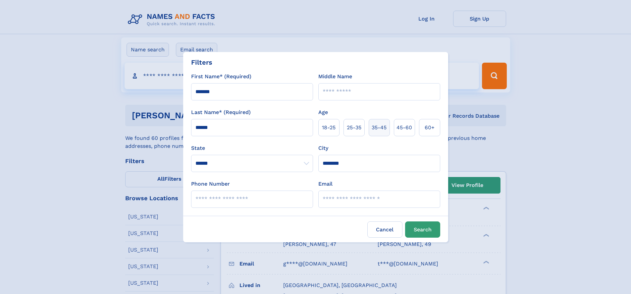 Image resolution: width=631 pixels, height=294 pixels. Describe the element at coordinates (385, 229) in the screenshot. I see `label: Cancel` at that location.